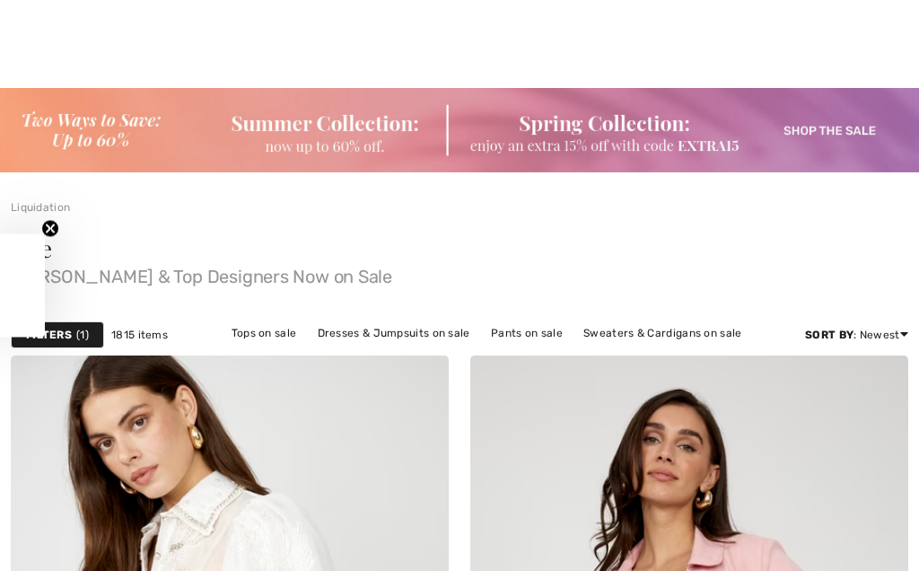 The height and width of the screenshot is (571, 919). What do you see at coordinates (31, 248) in the screenshot?
I see `span: Sale` at bounding box center [31, 248].